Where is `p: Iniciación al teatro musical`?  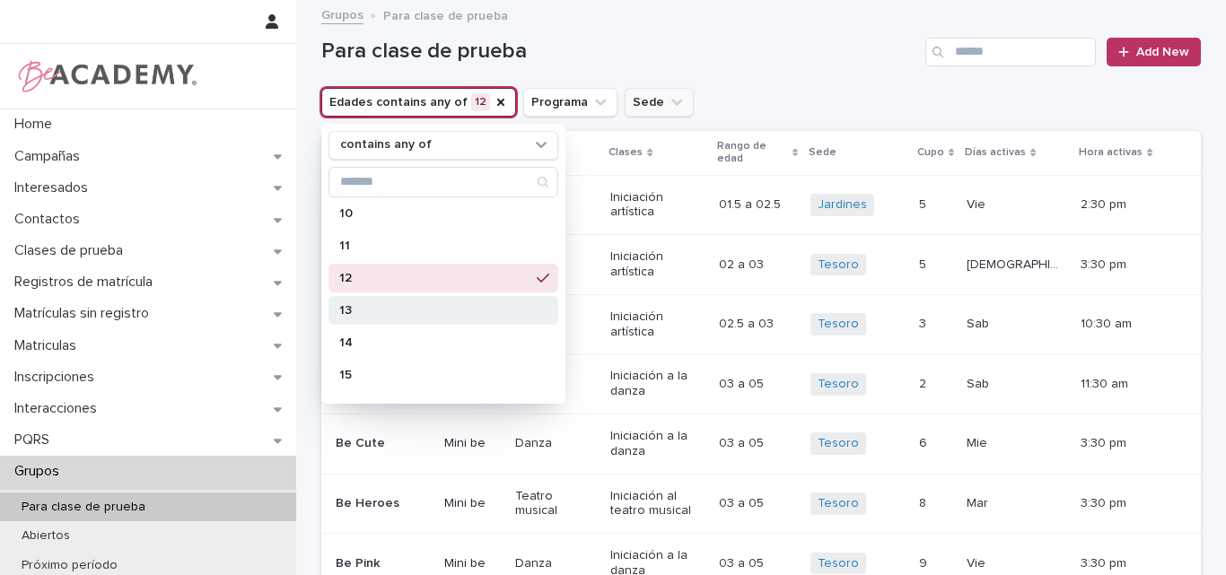
p: Iniciación al teatro musical is located at coordinates (657, 504).